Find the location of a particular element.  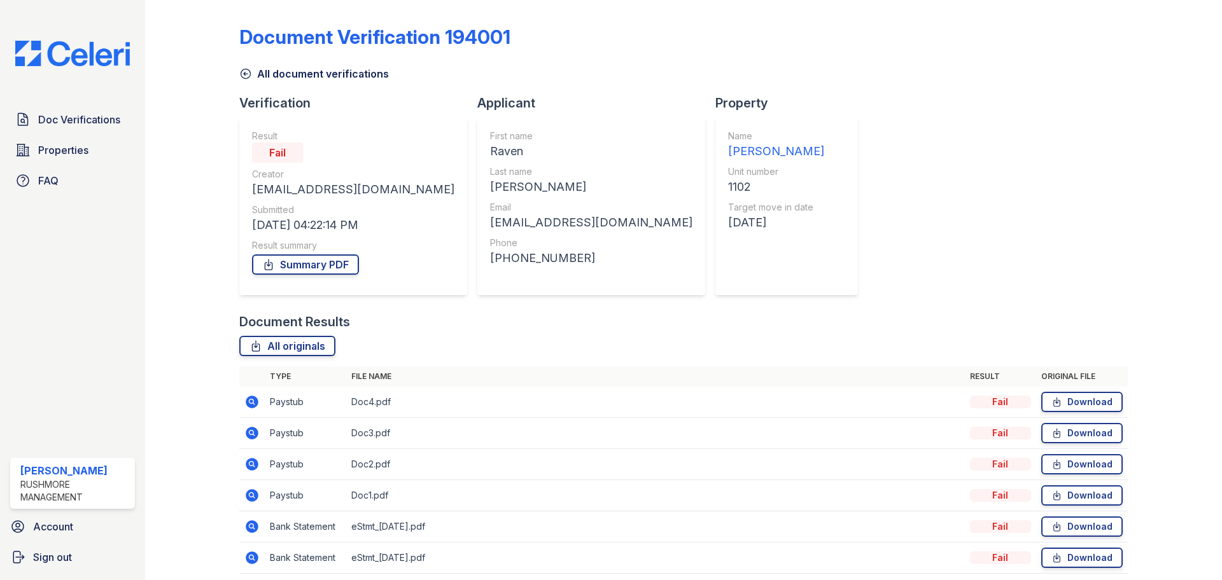

td: Doc1.pdf is located at coordinates (656, 496).